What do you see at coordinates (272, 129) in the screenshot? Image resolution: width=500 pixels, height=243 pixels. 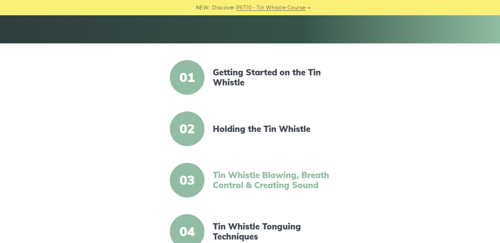 I see `a: Holding the Tin Whistle` at bounding box center [272, 129].